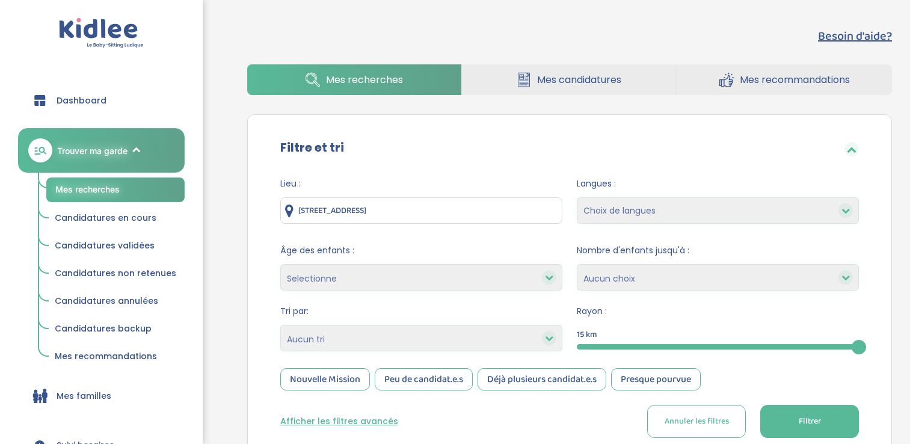 The image size is (910, 444). Describe the element at coordinates (717, 250) in the screenshot. I see `span: Nombre d'enfants jusqu'à :` at that location.